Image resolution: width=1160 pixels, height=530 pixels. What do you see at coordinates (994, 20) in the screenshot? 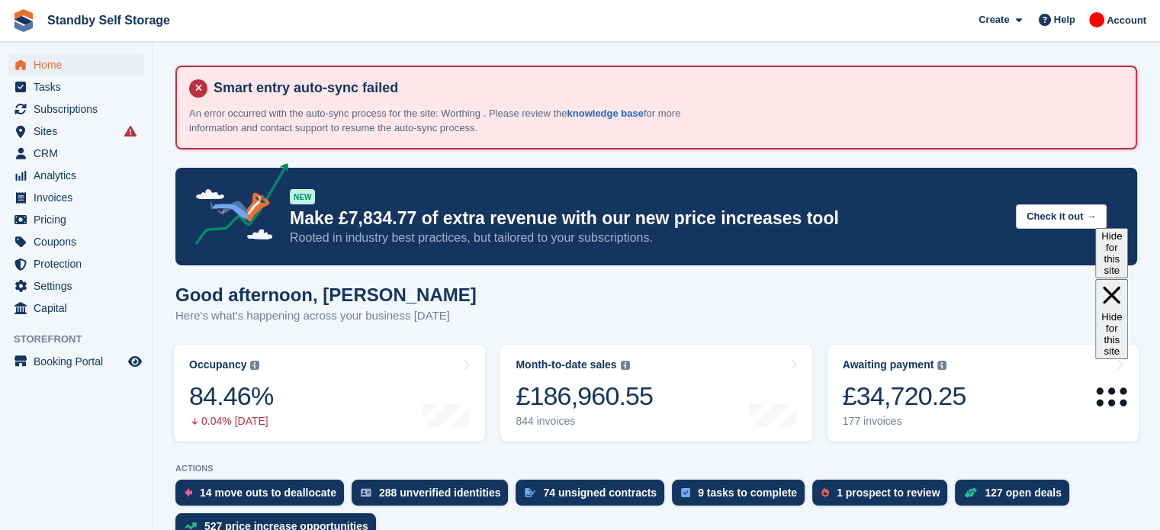
I see `span: Create` at bounding box center [994, 20].